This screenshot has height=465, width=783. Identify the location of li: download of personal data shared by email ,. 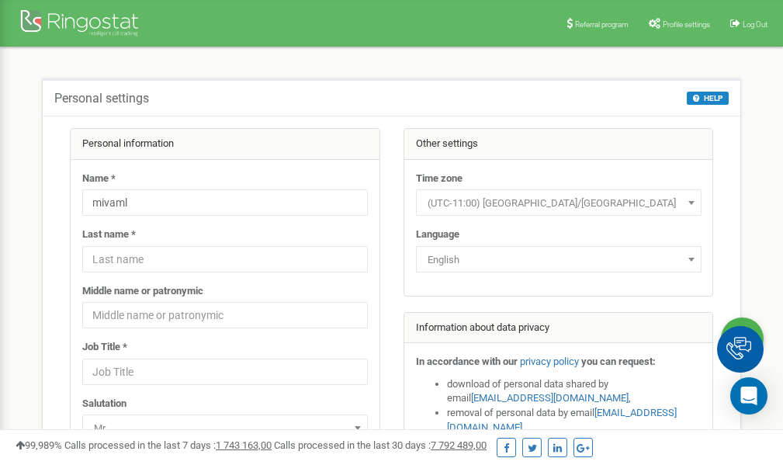
(574, 391).